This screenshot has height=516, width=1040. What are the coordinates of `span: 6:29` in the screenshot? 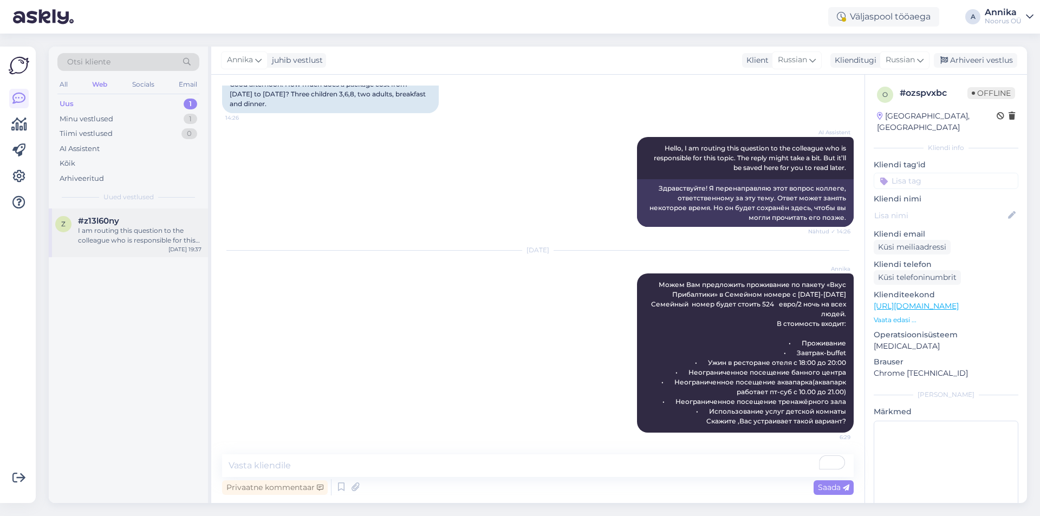 It's located at (830, 437).